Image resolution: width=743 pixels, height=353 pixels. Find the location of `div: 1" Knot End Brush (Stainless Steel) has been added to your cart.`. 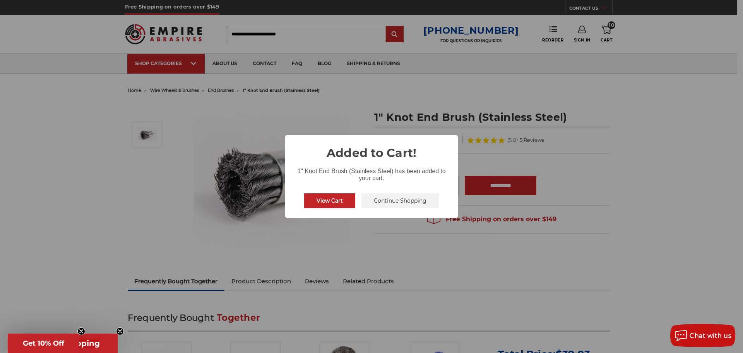

div: 1" Knot End Brush (Stainless Steel) has been added to your cart. is located at coordinates (372, 172).